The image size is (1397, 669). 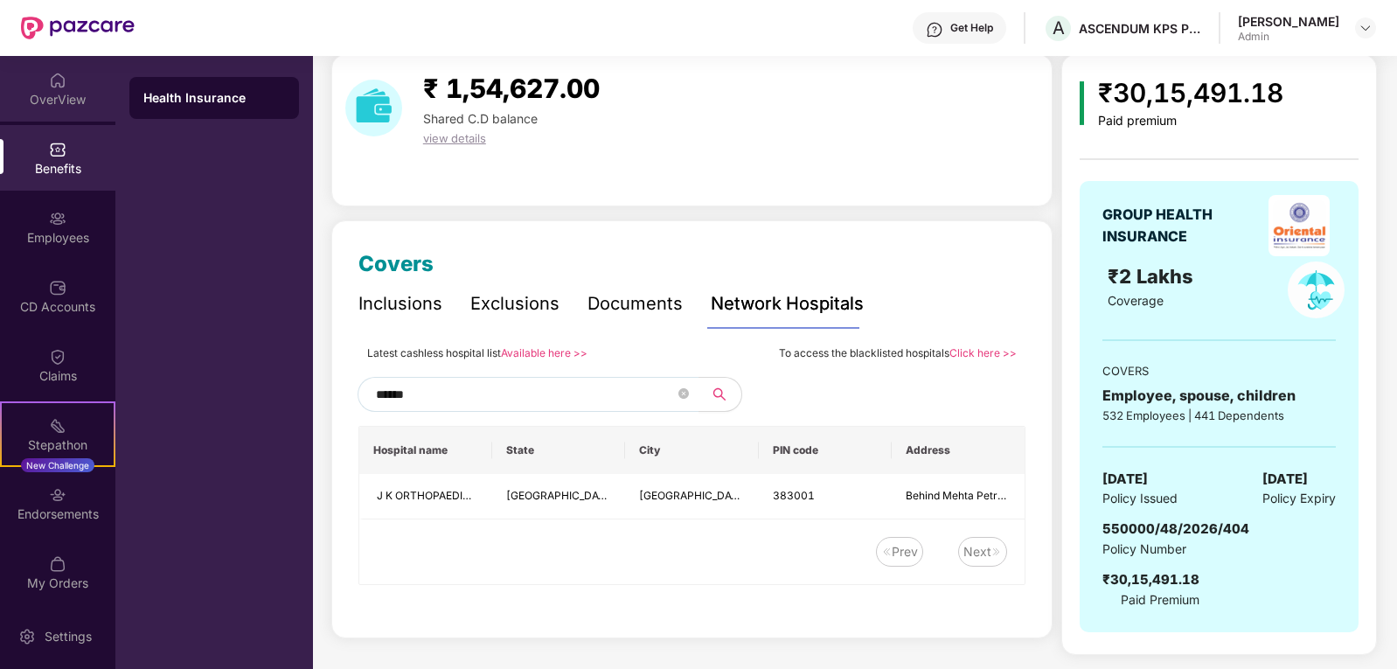 What do you see at coordinates (480, 118) in the screenshot?
I see `span: Shared C.D balance` at bounding box center [480, 118].